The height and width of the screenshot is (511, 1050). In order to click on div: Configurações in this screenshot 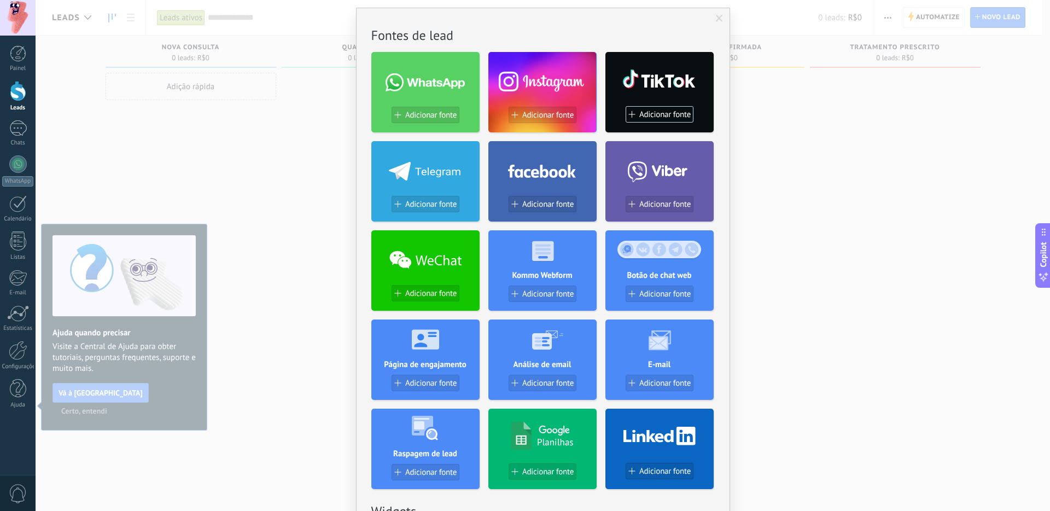, I will do `click(18, 366)`.